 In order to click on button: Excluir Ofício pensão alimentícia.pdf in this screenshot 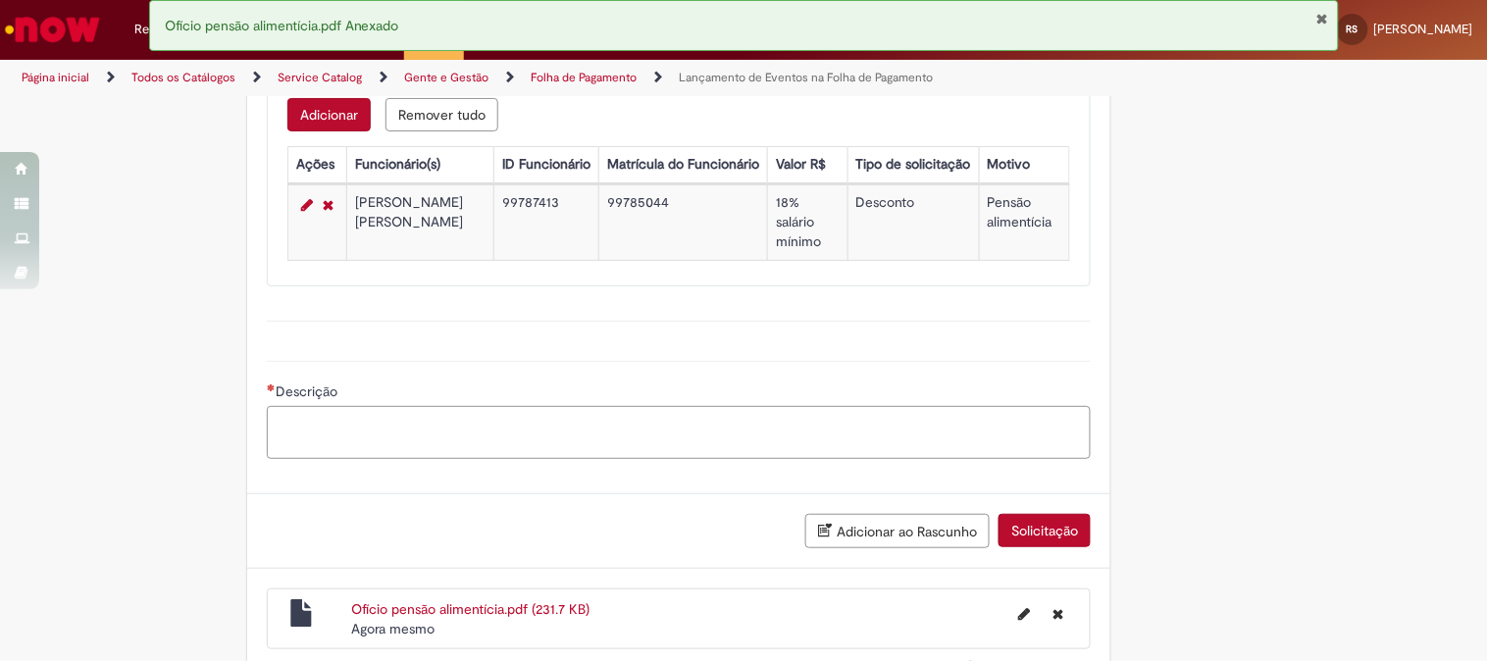, I will do `click(1057, 615)`.